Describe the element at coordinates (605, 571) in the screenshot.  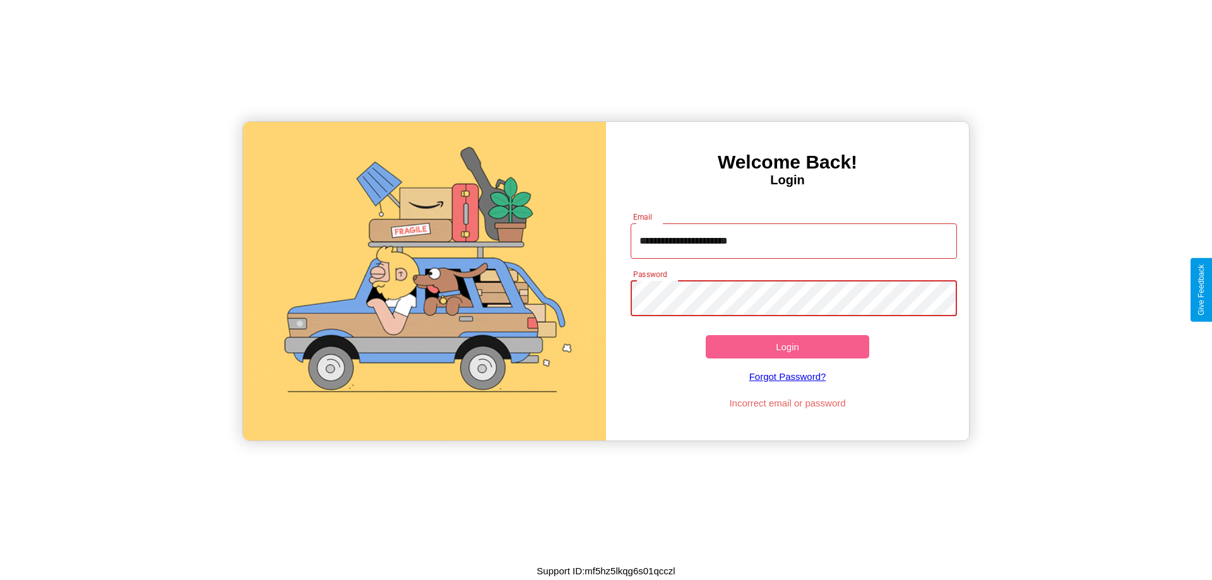
I see `p: Support ID: mf5hz5lkqg6s01qcczl` at that location.